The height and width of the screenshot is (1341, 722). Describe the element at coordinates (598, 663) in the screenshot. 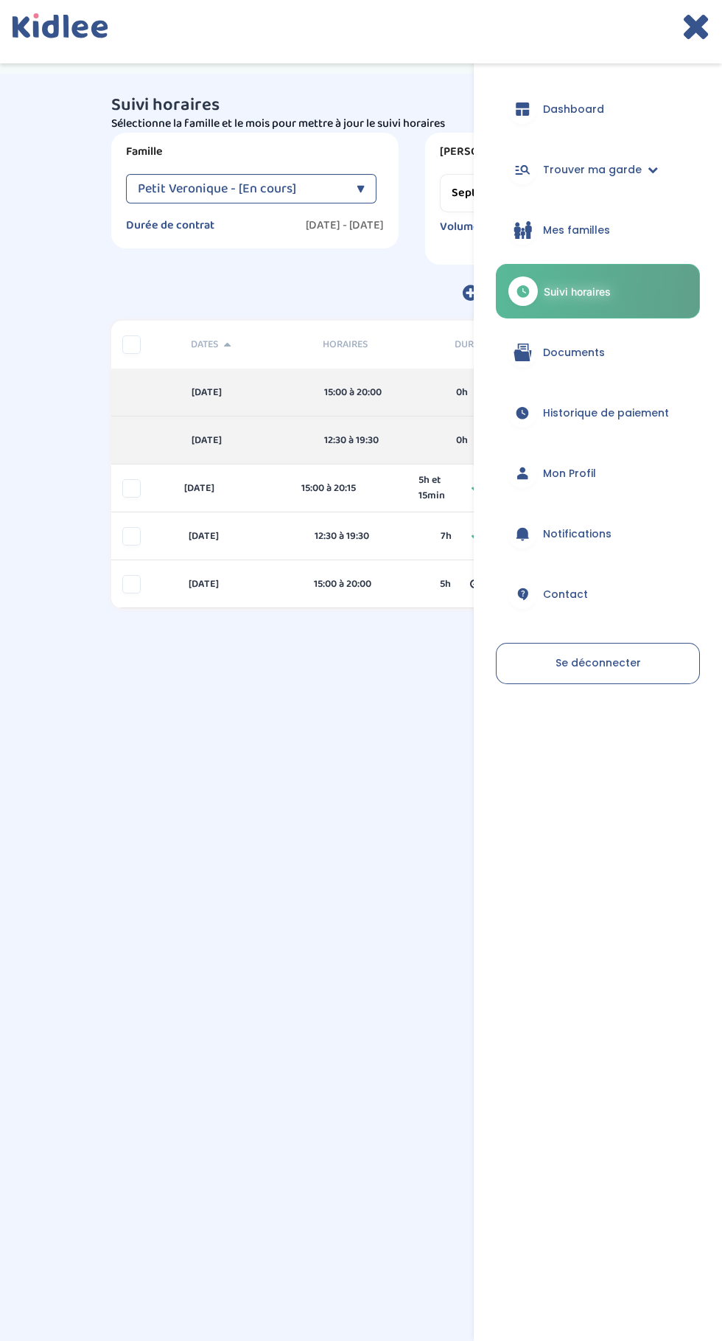

I see `a: Se déconnecter` at that location.